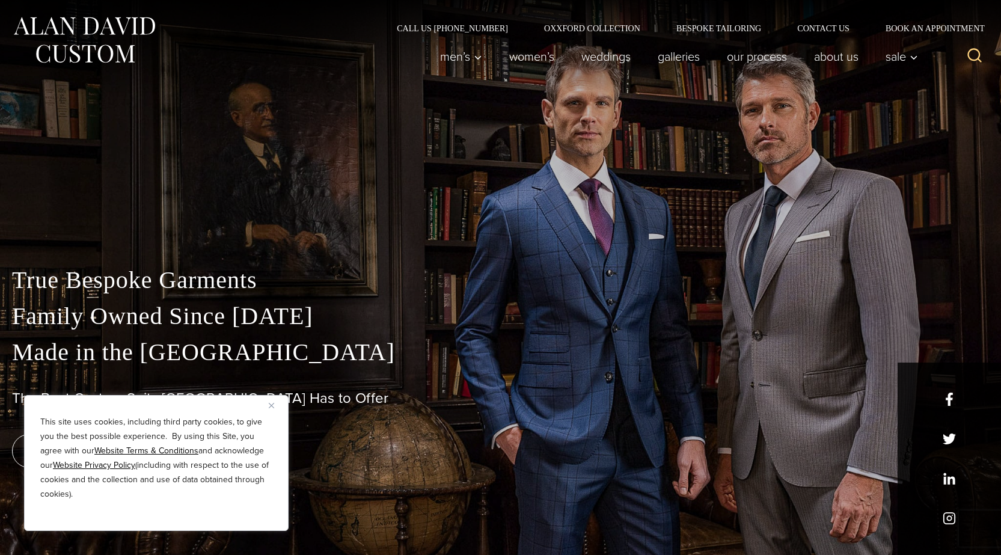  Describe the element at coordinates (683, 28) in the screenshot. I see `nav: Secondary Navigation` at that location.